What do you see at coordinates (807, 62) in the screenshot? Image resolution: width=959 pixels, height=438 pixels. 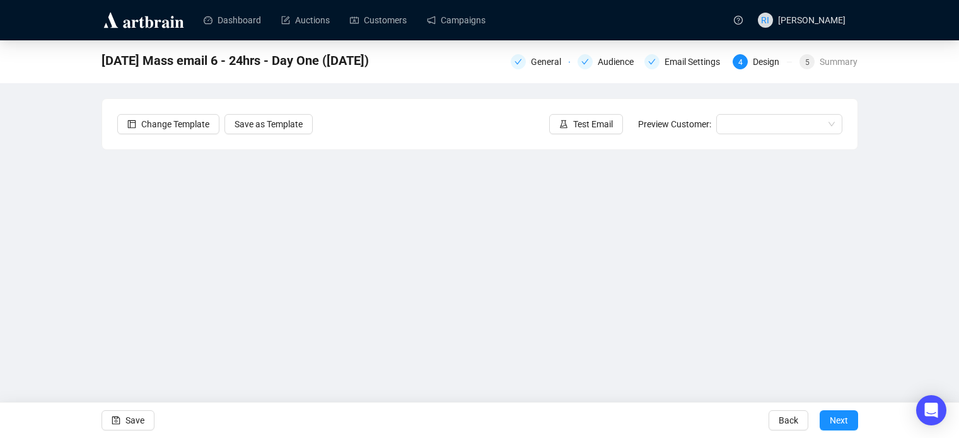 I see `span: 5` at bounding box center [807, 62].